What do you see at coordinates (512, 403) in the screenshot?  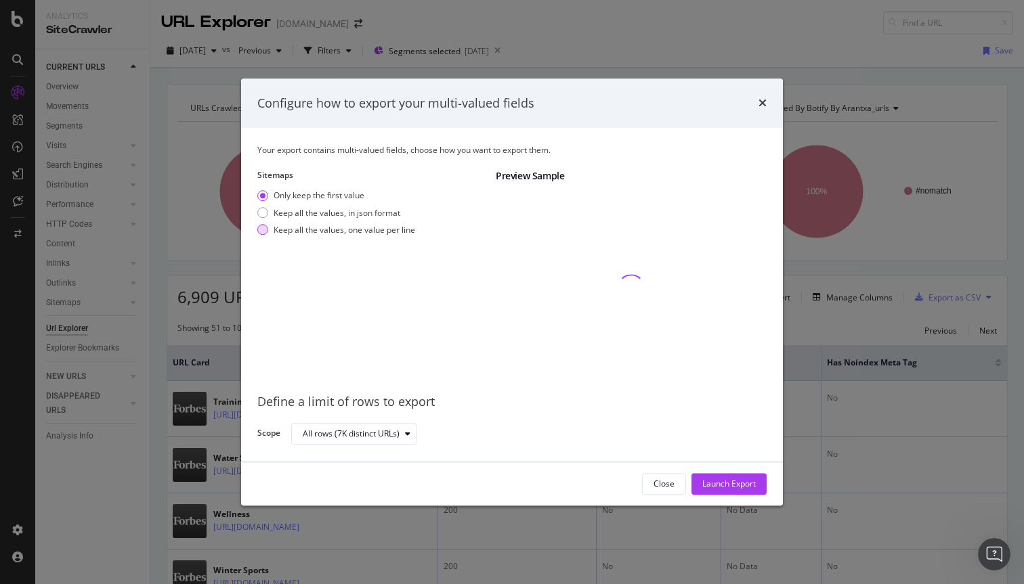 I see `div: Define a limit of rows to export` at bounding box center [512, 403].